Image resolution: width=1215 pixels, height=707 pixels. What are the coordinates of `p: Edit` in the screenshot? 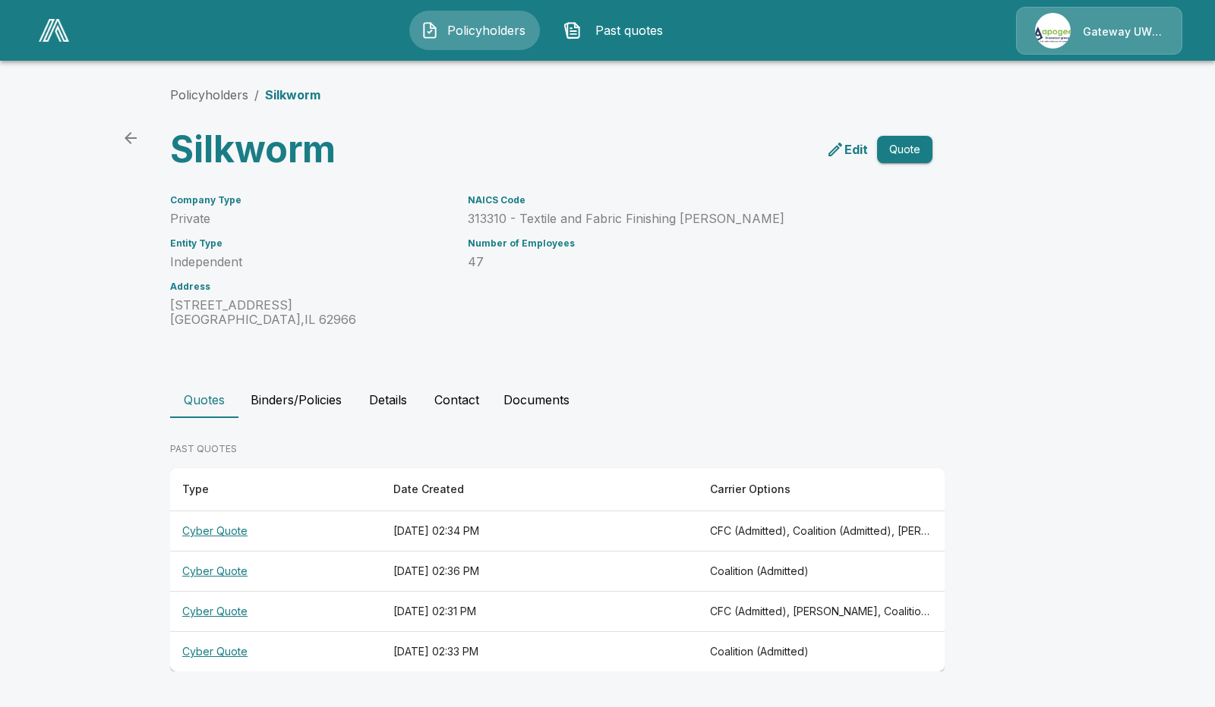 It's located at (855, 150).